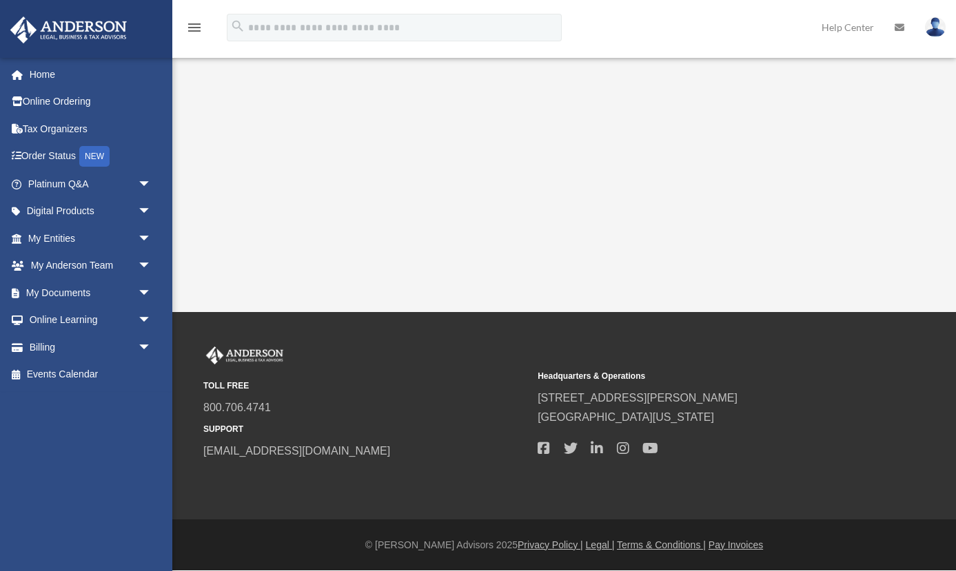 The image size is (956, 571). Describe the element at coordinates (91, 320) in the screenshot. I see `a: Online Learningarrow_drop_down` at that location.